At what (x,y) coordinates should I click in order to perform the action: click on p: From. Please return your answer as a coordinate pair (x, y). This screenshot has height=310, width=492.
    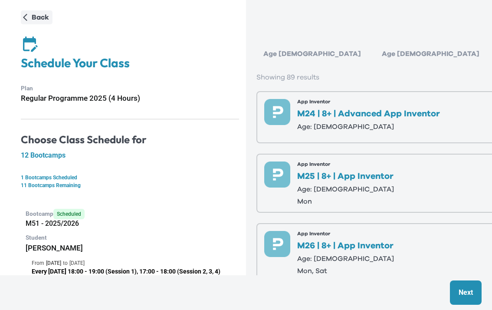
    Looking at the image, I should click on (38, 263).